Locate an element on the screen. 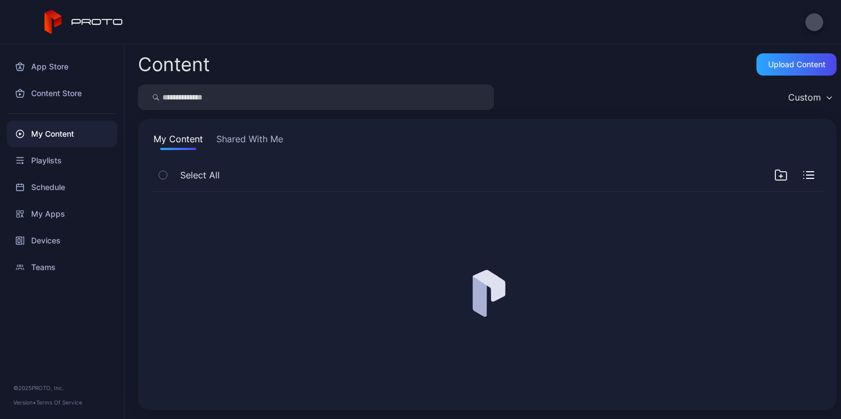  div: Schedule is located at coordinates (62, 187).